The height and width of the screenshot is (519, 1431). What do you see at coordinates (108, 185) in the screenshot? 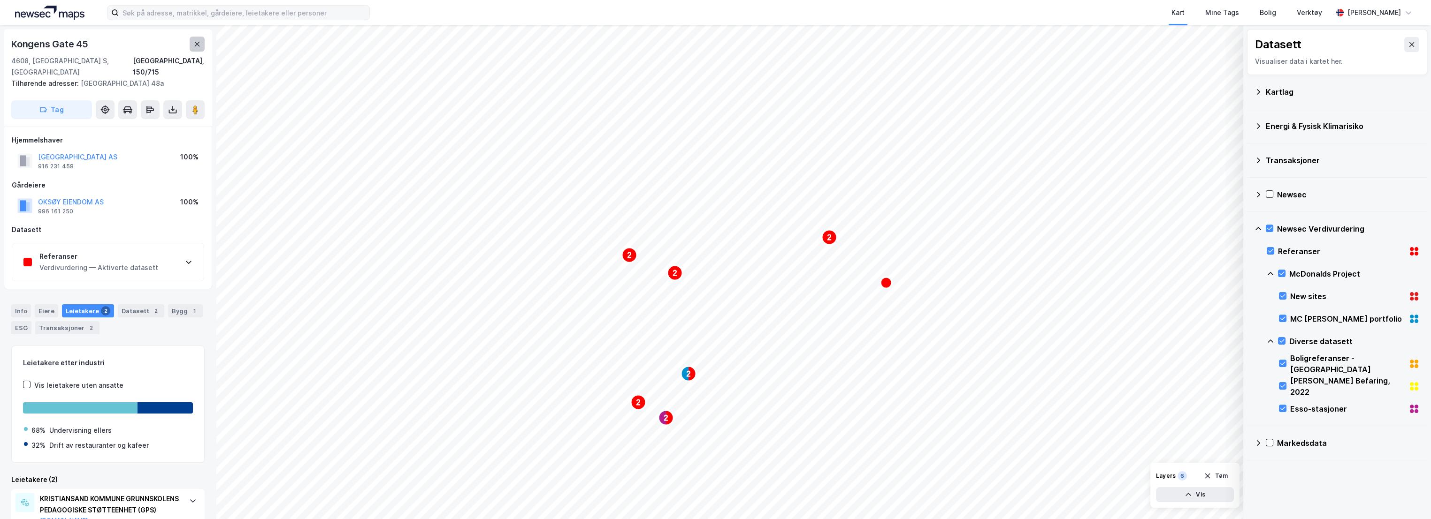
I see `div: Gårdeiere` at bounding box center [108, 185].